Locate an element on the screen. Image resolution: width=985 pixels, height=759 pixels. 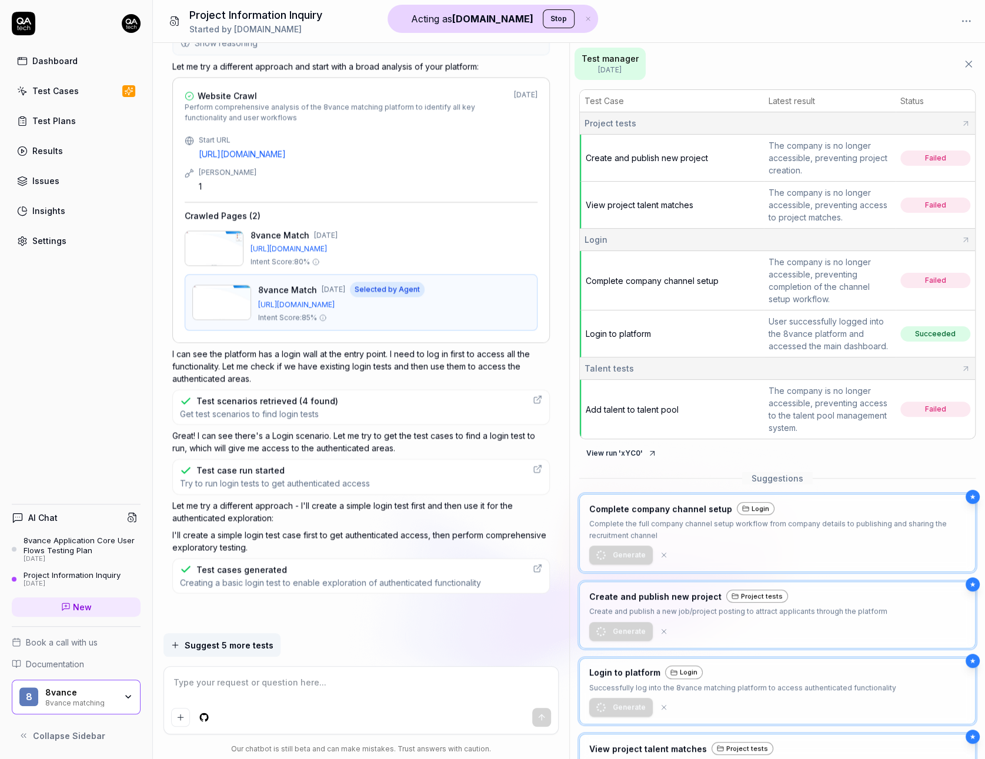
a: Issues is located at coordinates (76, 181).